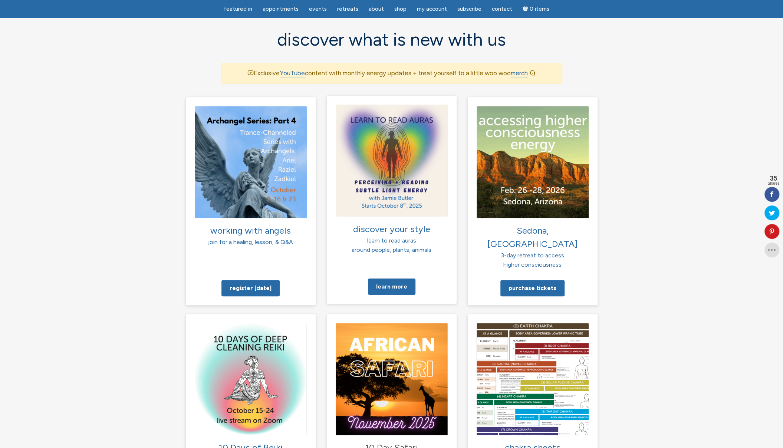  Describe the element at coordinates (532, 288) in the screenshot. I see `a: Purchase tickets` at that location.